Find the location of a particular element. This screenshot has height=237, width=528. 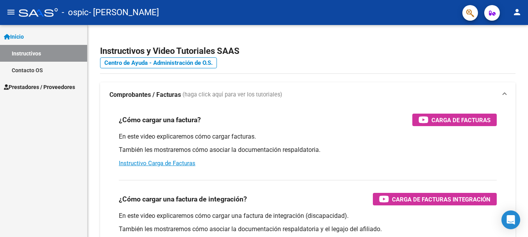

div: Open Intercom Messenger is located at coordinates (511, 220).